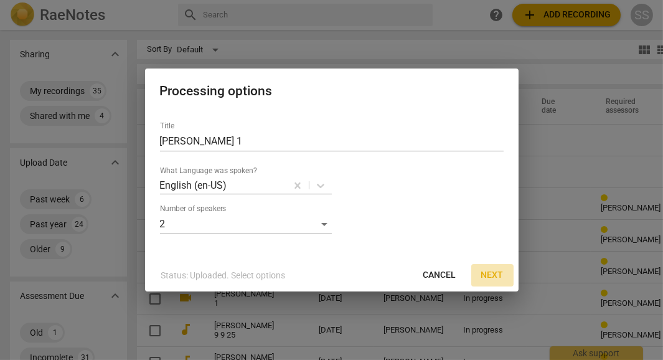  Describe the element at coordinates (493, 275) in the screenshot. I see `span: Next` at that location.